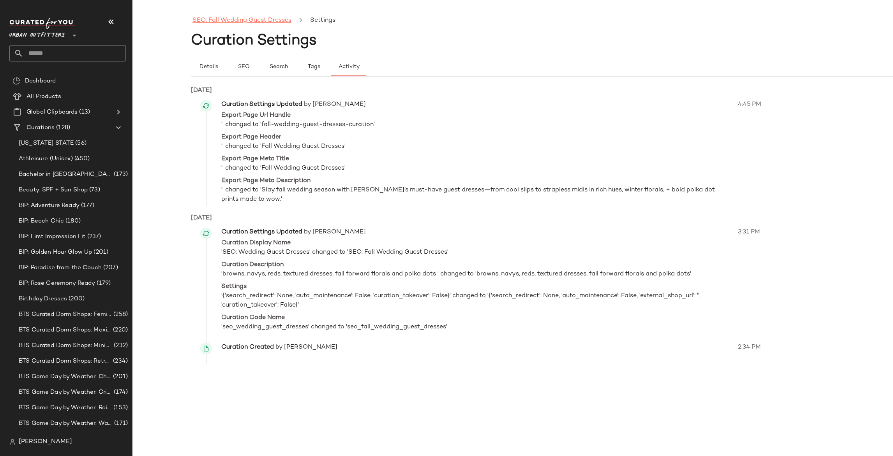 Image resolution: width=893 pixels, height=456 pixels. I want to click on span: SEO, so click(243, 67).